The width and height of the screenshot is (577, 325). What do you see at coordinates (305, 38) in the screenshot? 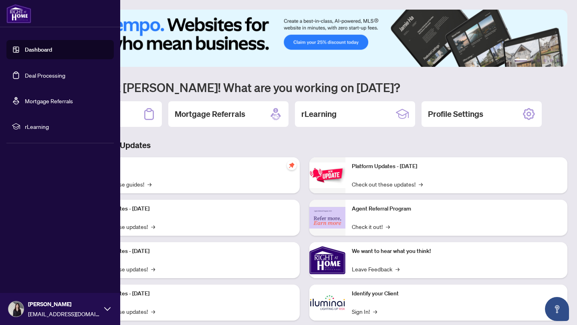
I see `img: Slide 0` at bounding box center [305, 38].